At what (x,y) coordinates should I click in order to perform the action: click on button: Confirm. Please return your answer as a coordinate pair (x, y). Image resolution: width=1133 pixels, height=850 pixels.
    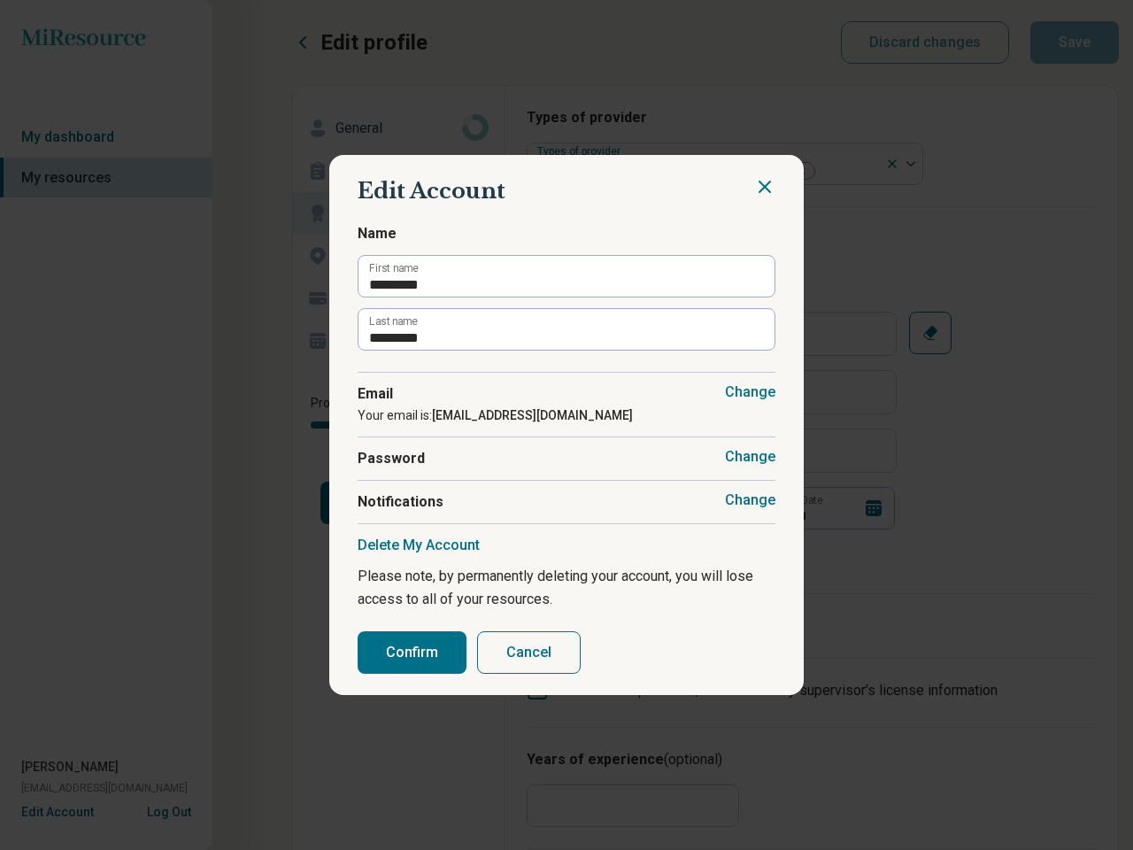
    Looking at the image, I should click on (412, 652).